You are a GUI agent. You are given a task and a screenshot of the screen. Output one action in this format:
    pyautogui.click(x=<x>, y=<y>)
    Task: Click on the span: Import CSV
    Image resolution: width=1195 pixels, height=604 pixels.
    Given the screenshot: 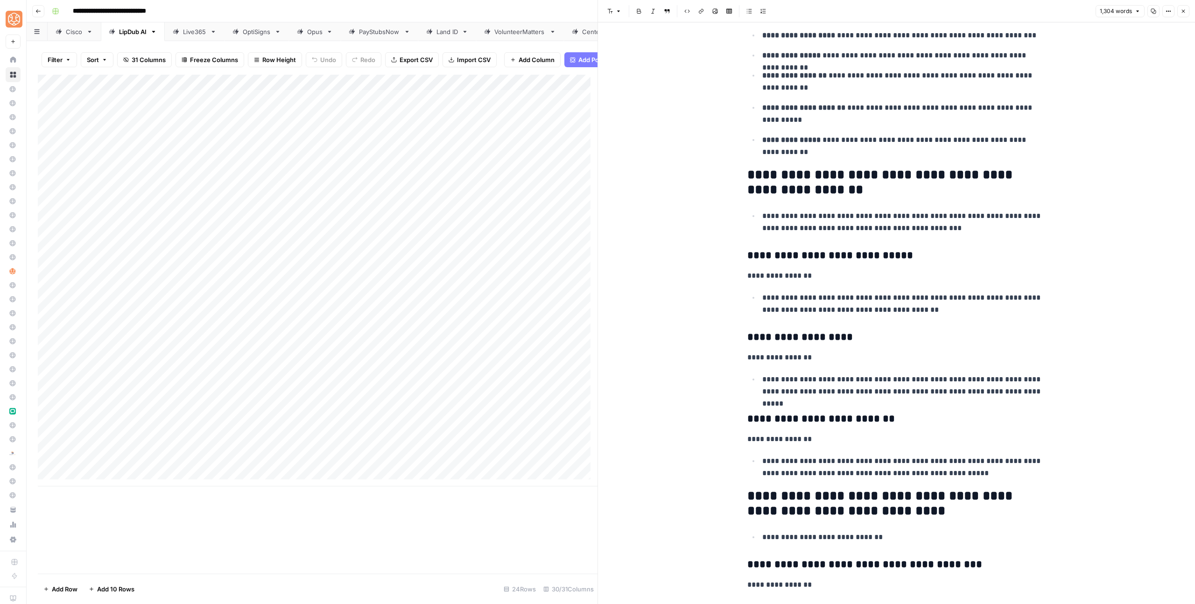 What is the action you would take?
    pyautogui.click(x=474, y=60)
    